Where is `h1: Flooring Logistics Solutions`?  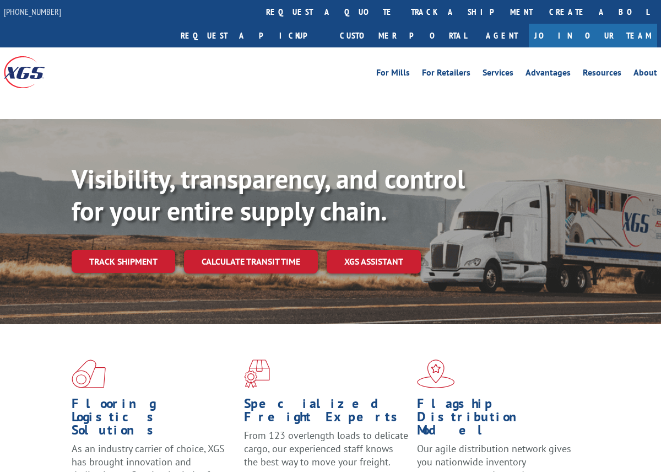 h1: Flooring Logistics Solutions is located at coordinates (154, 419).